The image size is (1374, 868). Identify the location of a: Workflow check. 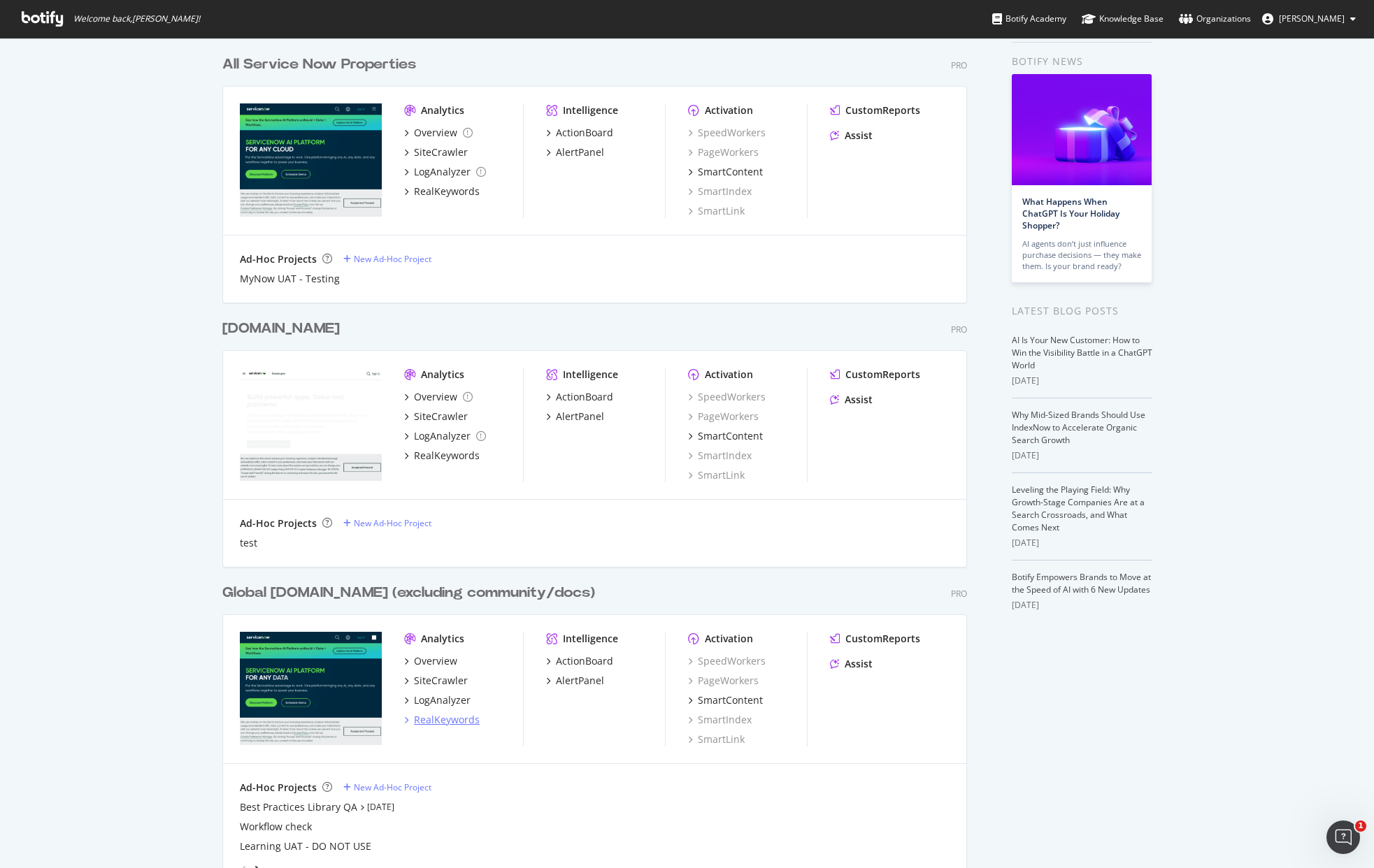
(275, 827).